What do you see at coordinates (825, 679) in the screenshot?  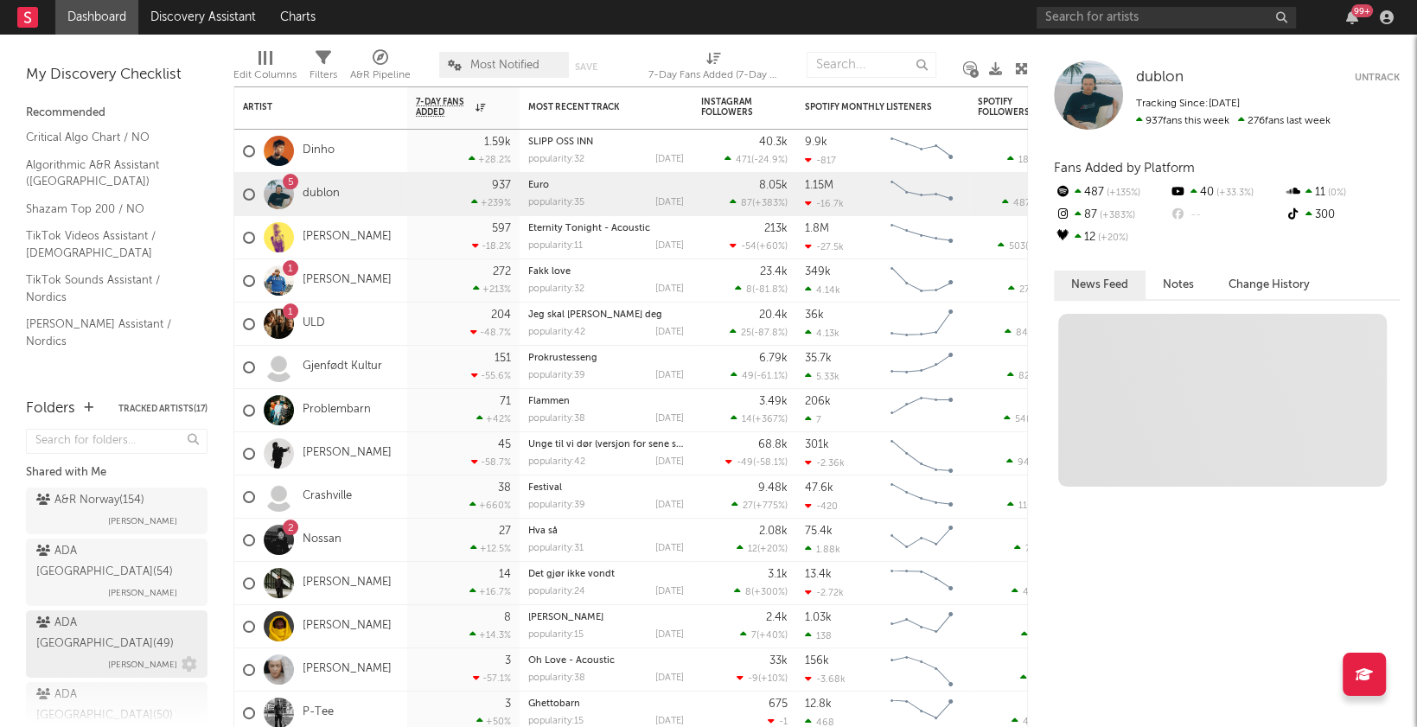 I see `div: -3.68k` at bounding box center [825, 679].